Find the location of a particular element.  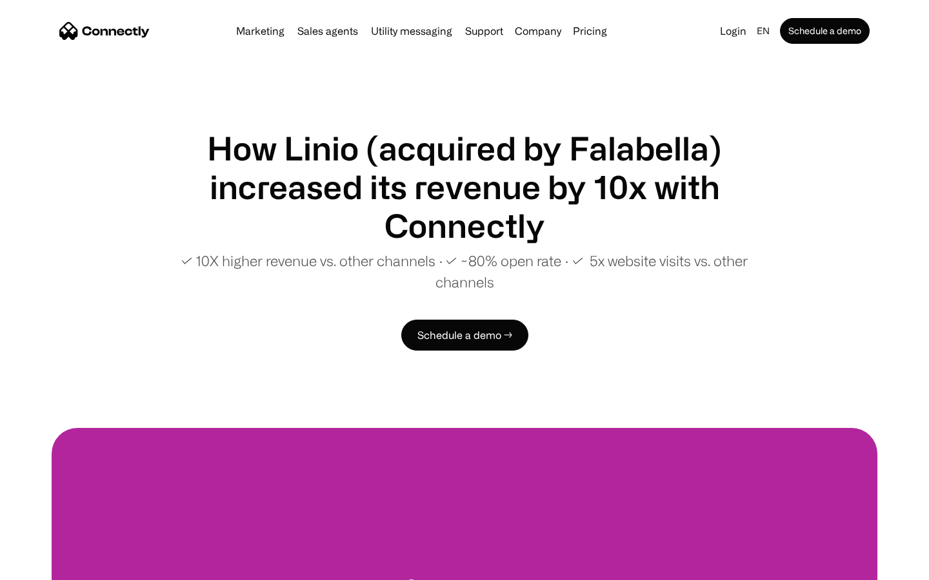

h1: How Linio (acquired by Falabella) increased its revenue by 10x with Connectly is located at coordinates (464, 187).